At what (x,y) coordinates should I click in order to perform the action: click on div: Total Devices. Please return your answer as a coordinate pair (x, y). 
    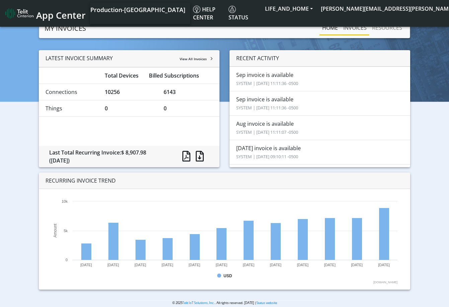
    Looking at the image, I should click on (122, 76).